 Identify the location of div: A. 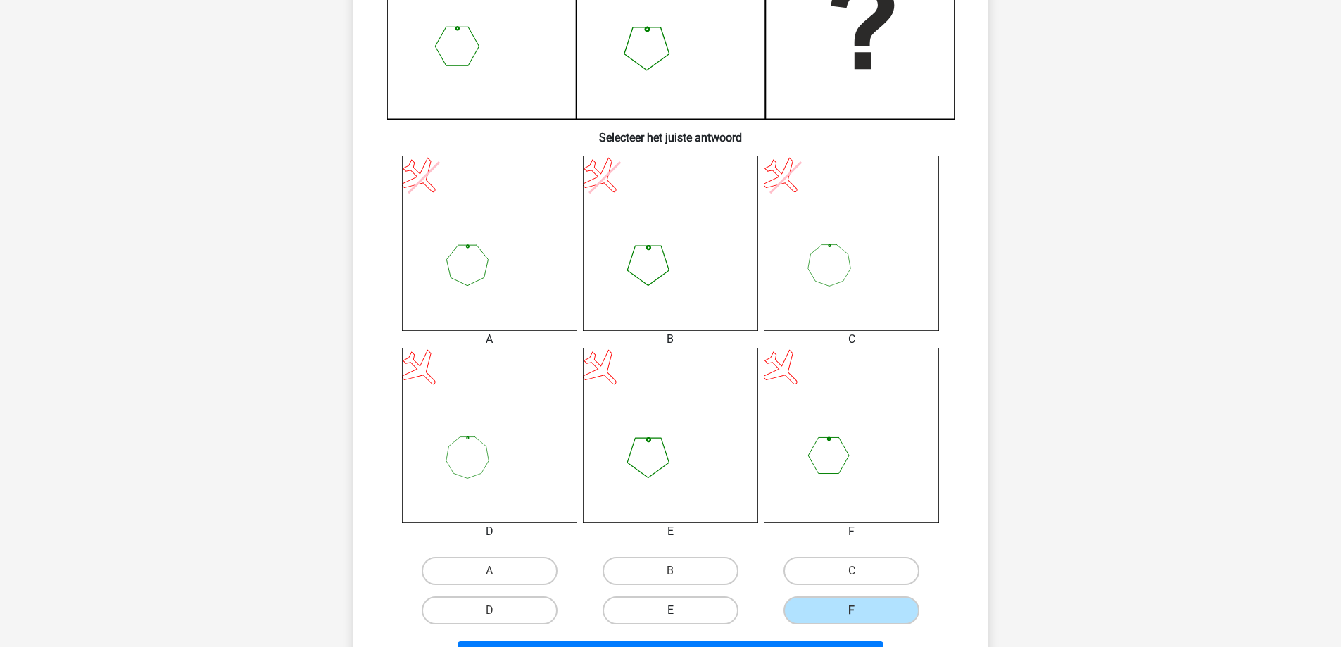
(489, 339).